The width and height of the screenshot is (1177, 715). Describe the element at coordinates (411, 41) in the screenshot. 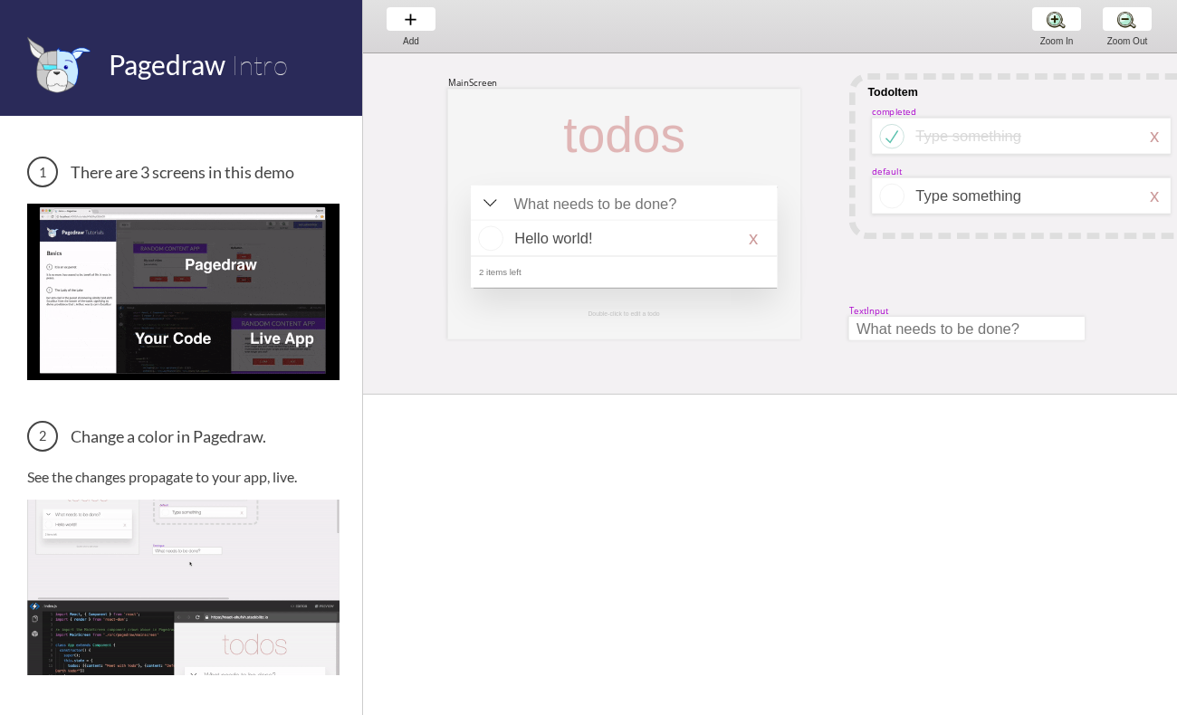

I see `div: Add` at that location.